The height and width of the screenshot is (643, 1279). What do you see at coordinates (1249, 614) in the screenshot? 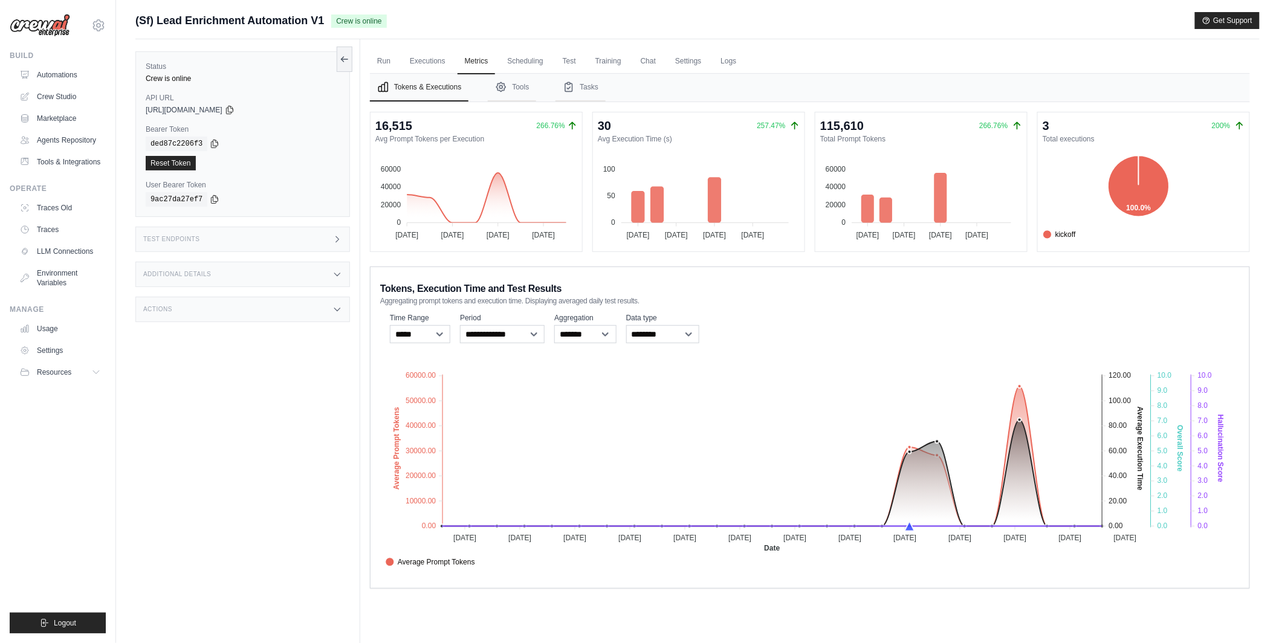
I see `div: Chat Widget` at bounding box center [1249, 614].